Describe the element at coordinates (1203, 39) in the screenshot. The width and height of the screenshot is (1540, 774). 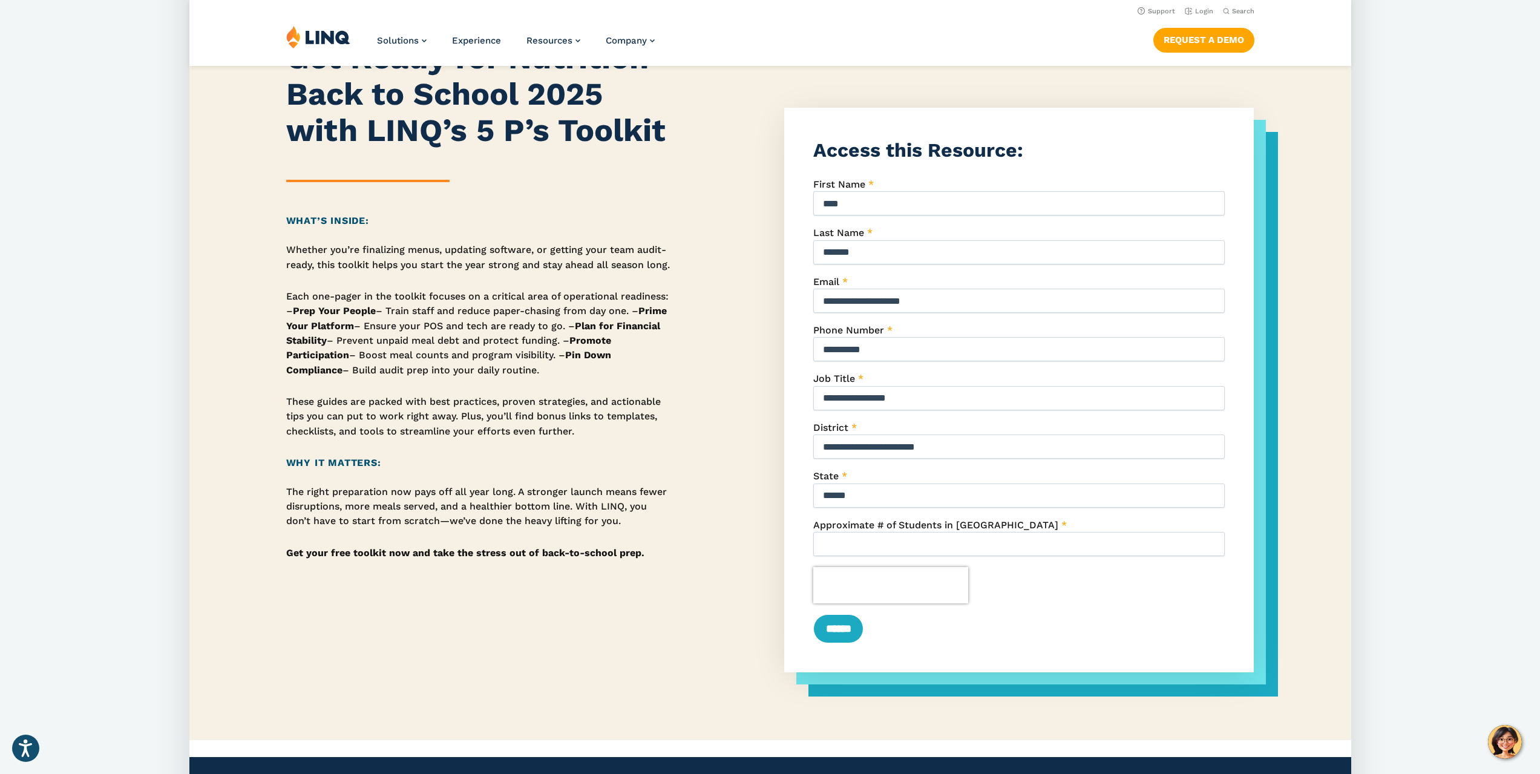
I see `nav: Button Navigation` at that location.